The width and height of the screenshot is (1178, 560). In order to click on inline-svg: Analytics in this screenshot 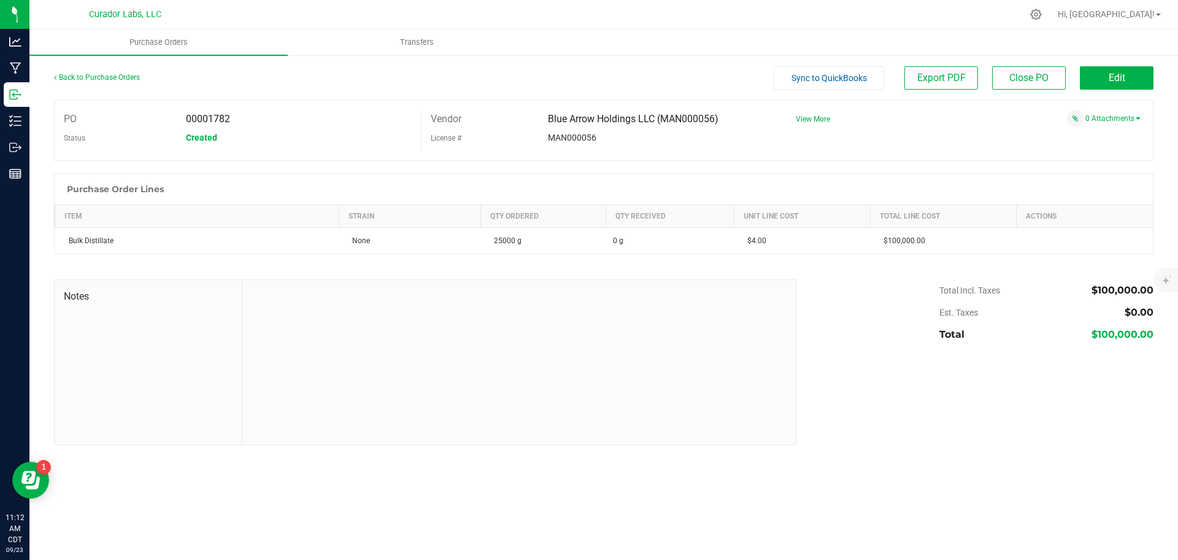, I will do `click(15, 42)`.